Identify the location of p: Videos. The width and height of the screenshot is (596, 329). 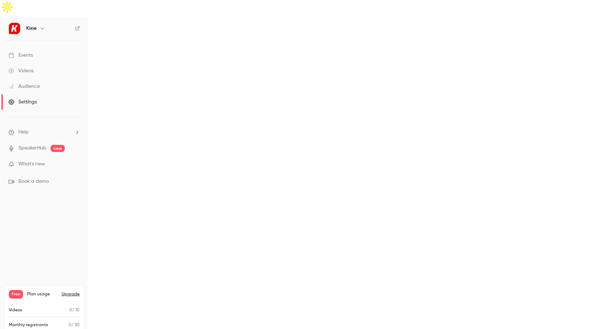
(16, 310).